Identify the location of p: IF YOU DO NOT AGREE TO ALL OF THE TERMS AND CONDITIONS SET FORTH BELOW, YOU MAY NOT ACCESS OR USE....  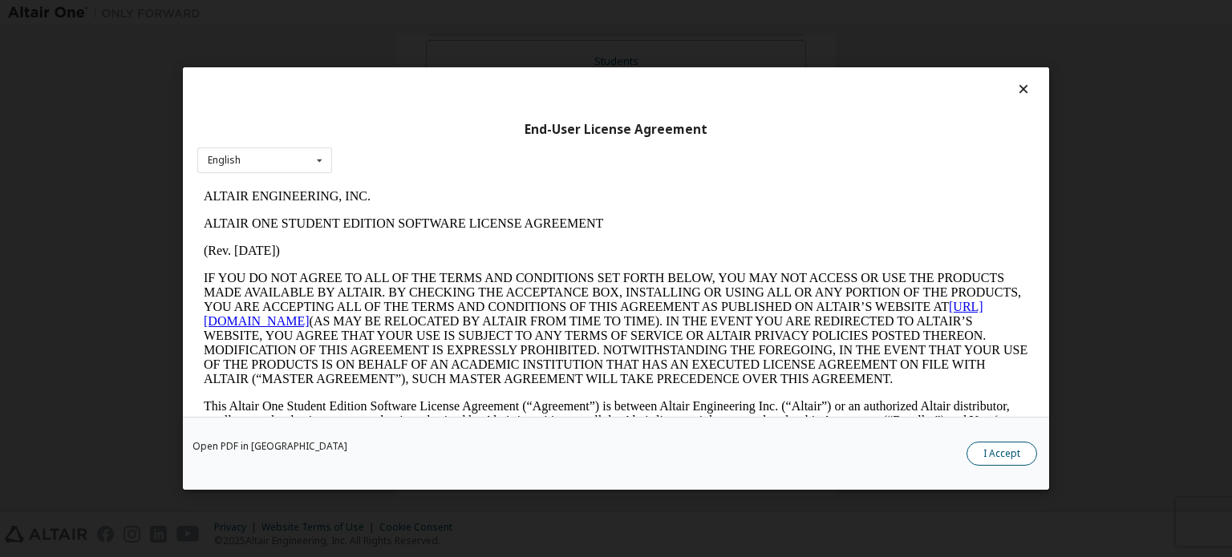
(419, 146).